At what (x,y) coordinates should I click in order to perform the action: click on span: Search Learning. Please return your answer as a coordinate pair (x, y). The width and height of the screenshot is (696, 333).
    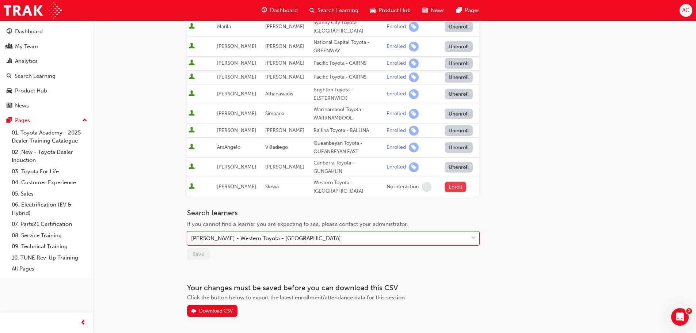
    Looking at the image, I should click on (338, 10).